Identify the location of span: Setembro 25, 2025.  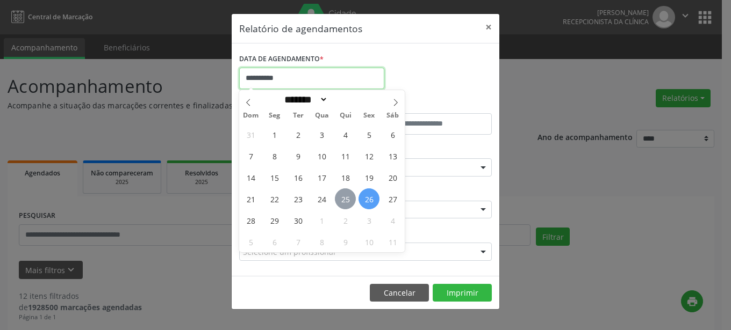
(345, 199).